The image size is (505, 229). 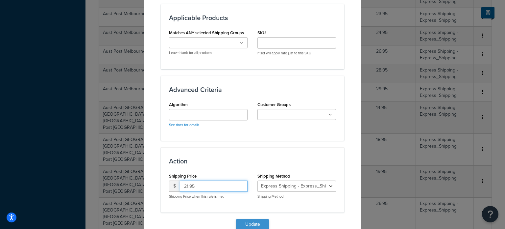 What do you see at coordinates (253, 18) in the screenshot?
I see `h3: Applicable Products` at bounding box center [253, 18].